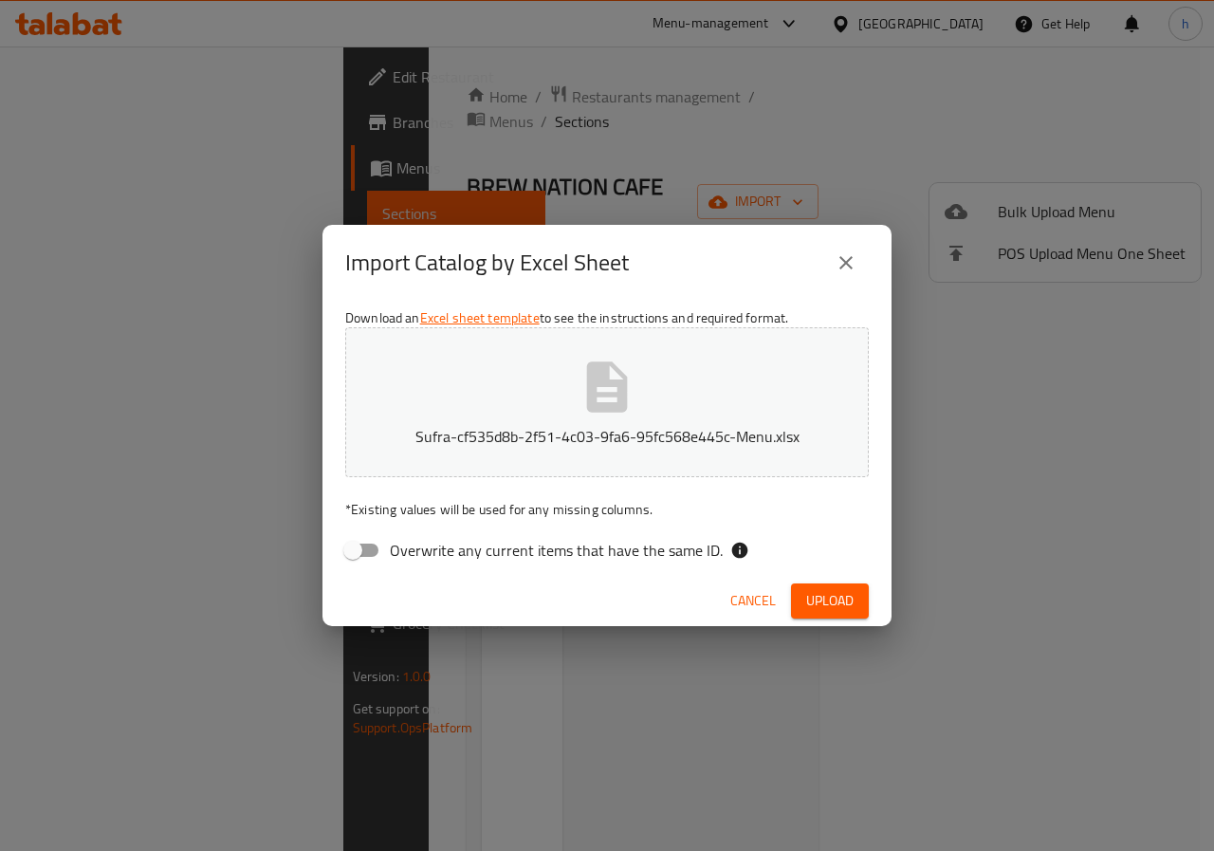 This screenshot has width=1214, height=851. I want to click on a: Excel sheet template, so click(480, 318).